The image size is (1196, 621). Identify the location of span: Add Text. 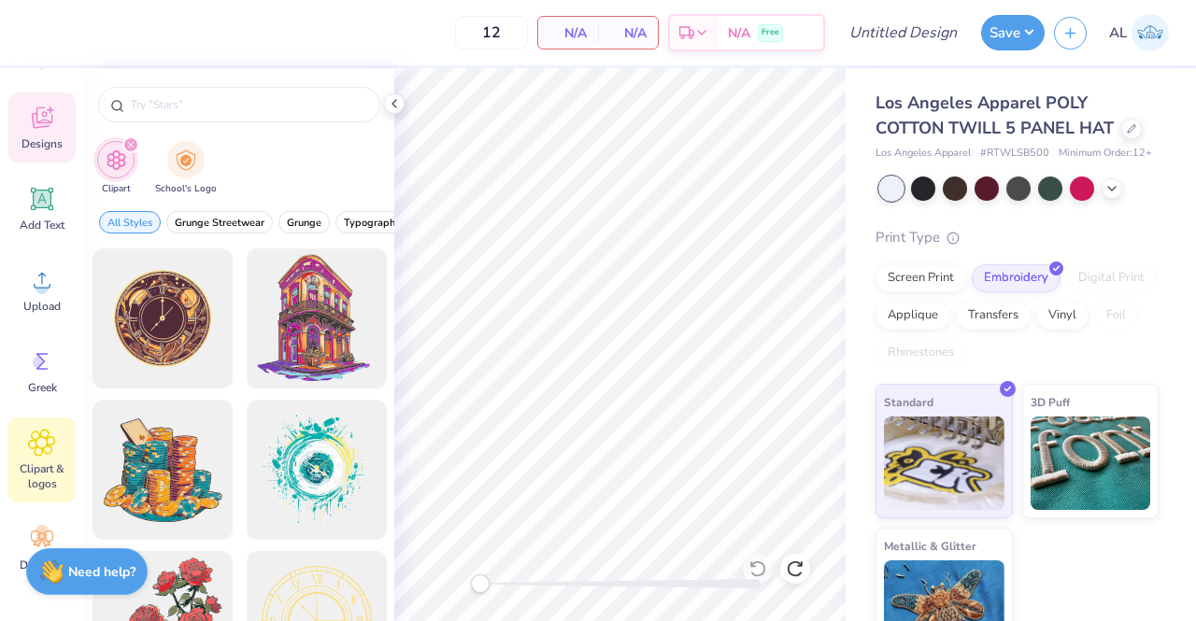
(42, 225).